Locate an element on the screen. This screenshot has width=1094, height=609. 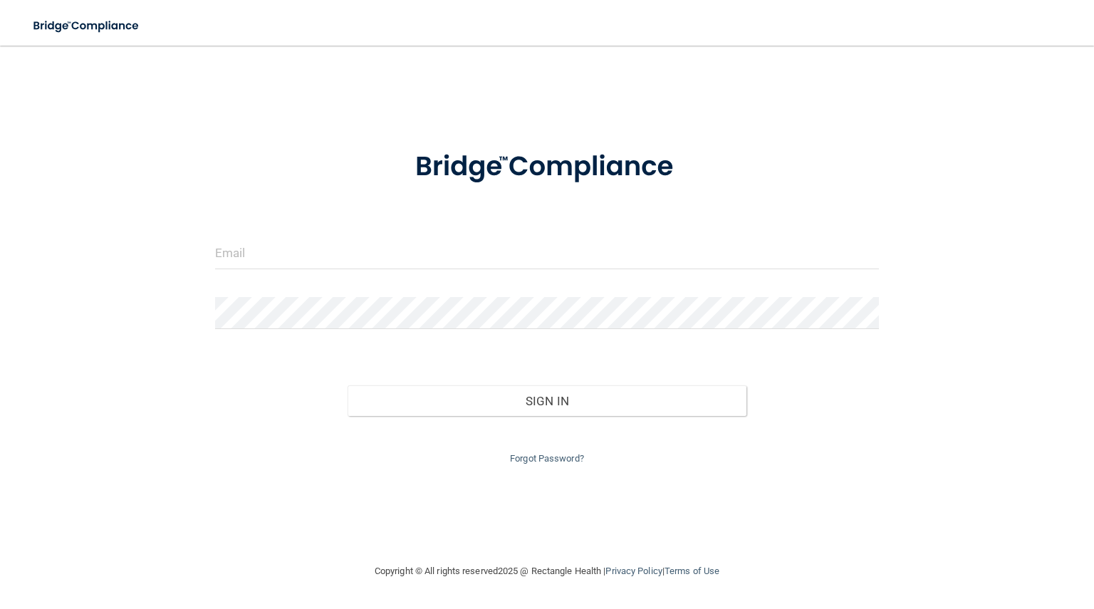
a: Terms of Use is located at coordinates (692, 571).